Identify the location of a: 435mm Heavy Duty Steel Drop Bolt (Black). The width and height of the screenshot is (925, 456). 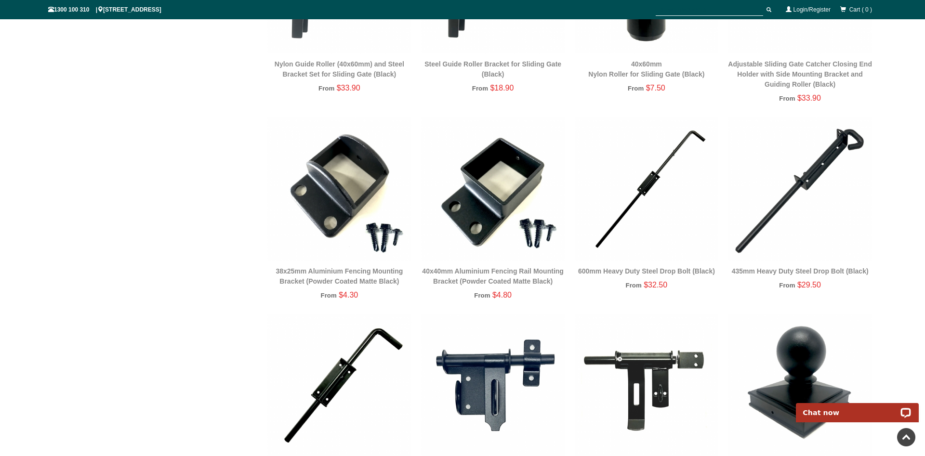
(800, 271).